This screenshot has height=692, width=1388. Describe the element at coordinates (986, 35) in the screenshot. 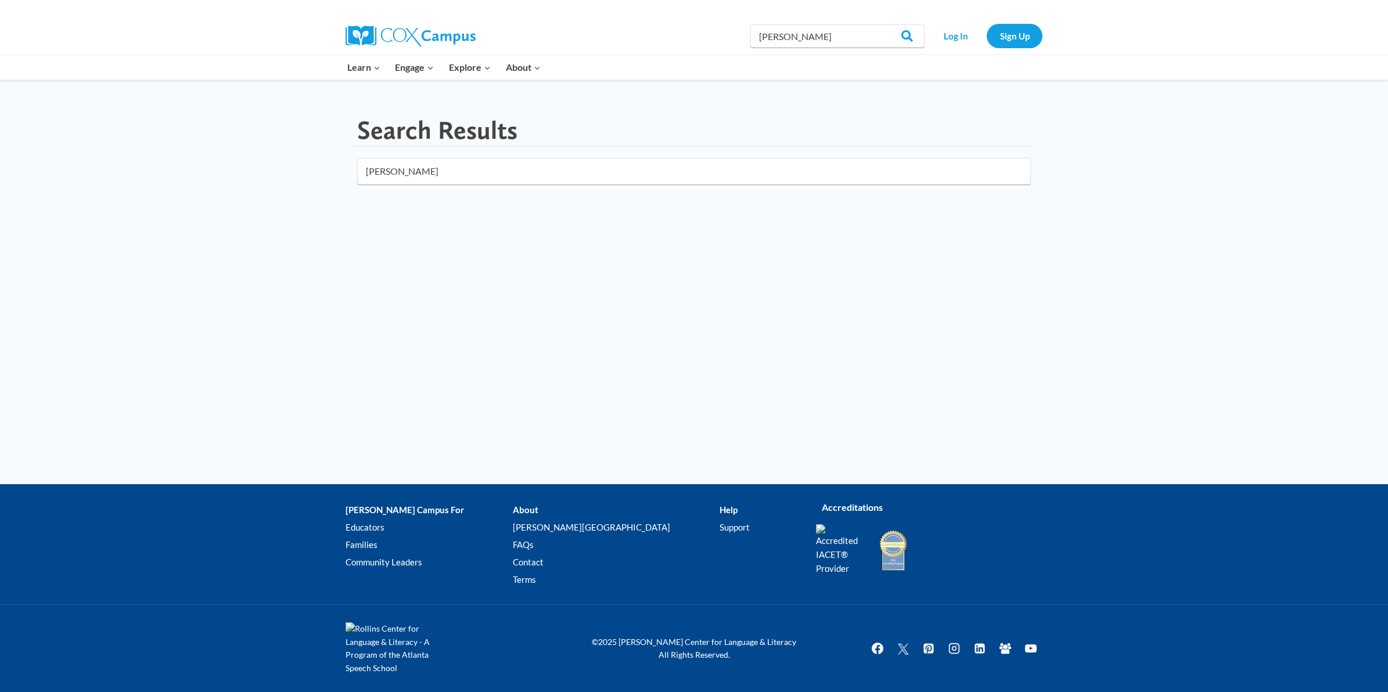

I see `nav: Secondary Navigation` at that location.